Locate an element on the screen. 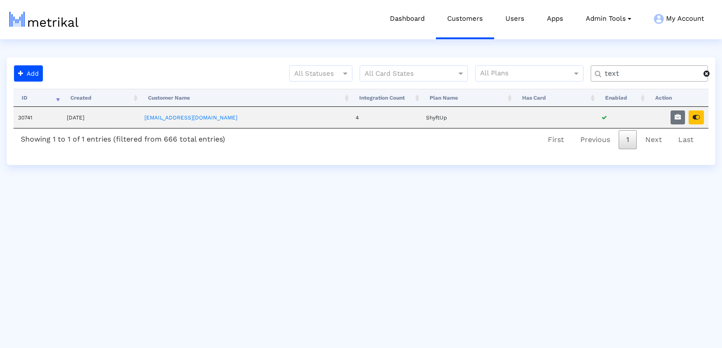  input: All Card States is located at coordinates (406, 74).